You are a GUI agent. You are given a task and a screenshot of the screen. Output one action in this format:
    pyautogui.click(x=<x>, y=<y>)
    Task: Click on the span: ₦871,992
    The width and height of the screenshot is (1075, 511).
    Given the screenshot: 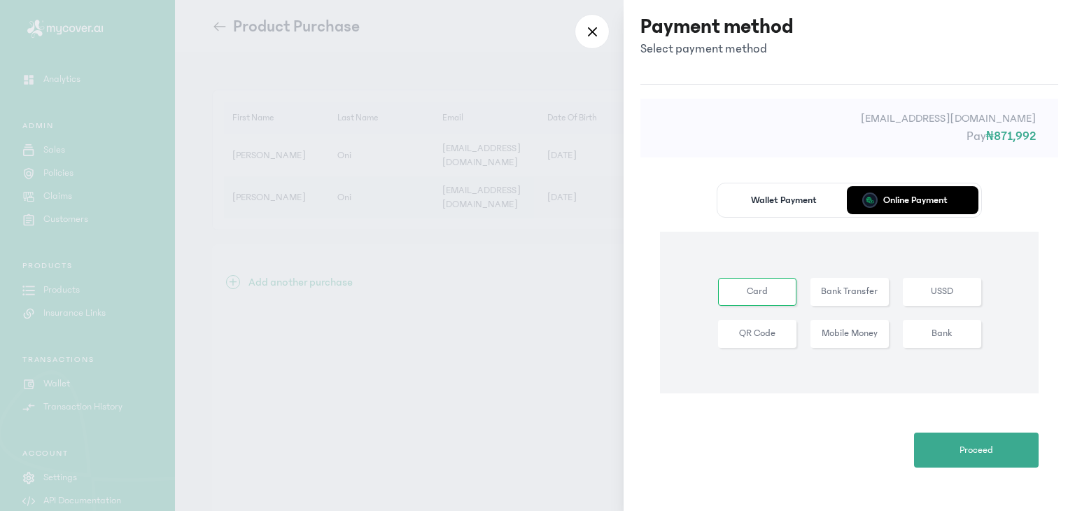 What is the action you would take?
    pyautogui.click(x=1011, y=136)
    